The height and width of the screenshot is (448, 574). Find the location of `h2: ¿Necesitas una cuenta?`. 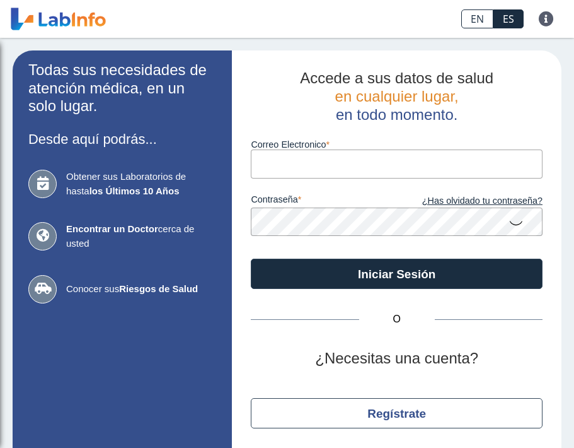

h2: ¿Necesitas una cuenta? is located at coordinates (396, 358).